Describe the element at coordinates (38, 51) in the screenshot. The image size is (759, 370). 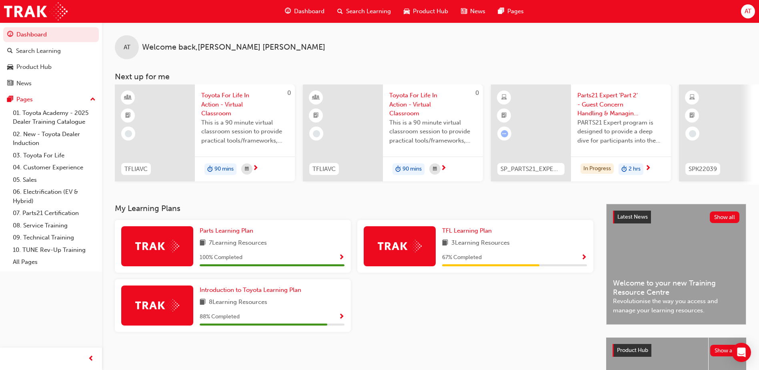
I see `div: Search Learning` at that location.